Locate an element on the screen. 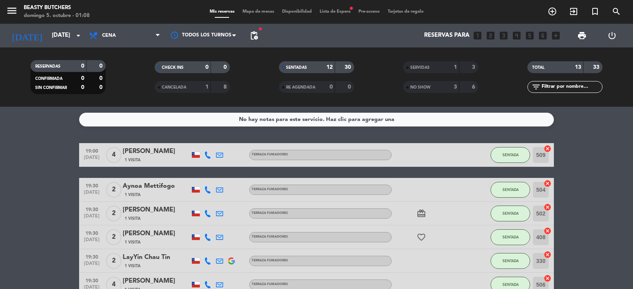 The height and width of the screenshot is (289, 633). span: RE AGENDADA is located at coordinates (301, 87).